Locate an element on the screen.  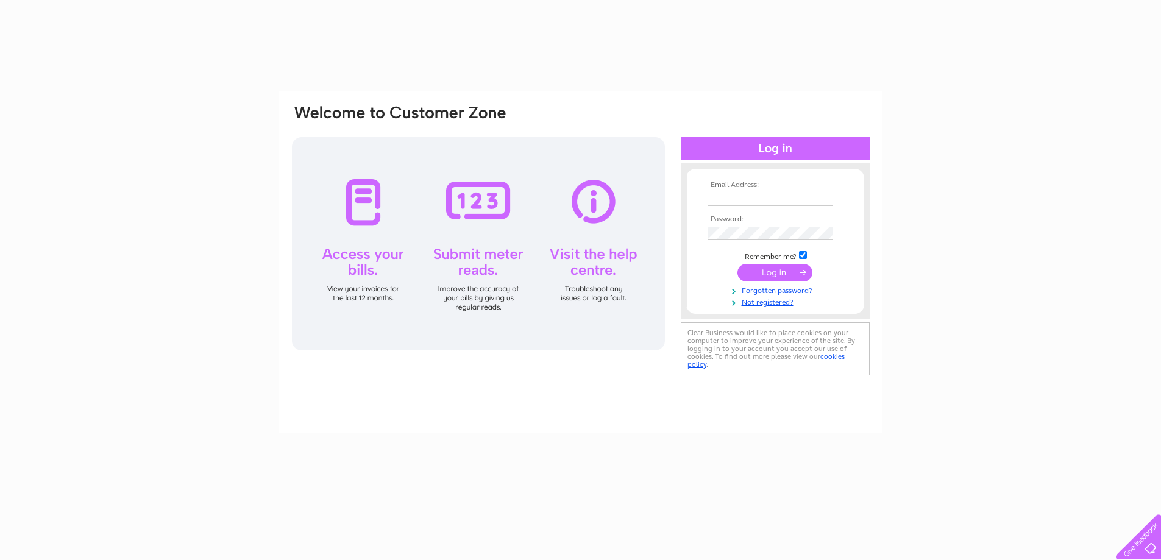
a: Forgotten password? is located at coordinates (776, 289).